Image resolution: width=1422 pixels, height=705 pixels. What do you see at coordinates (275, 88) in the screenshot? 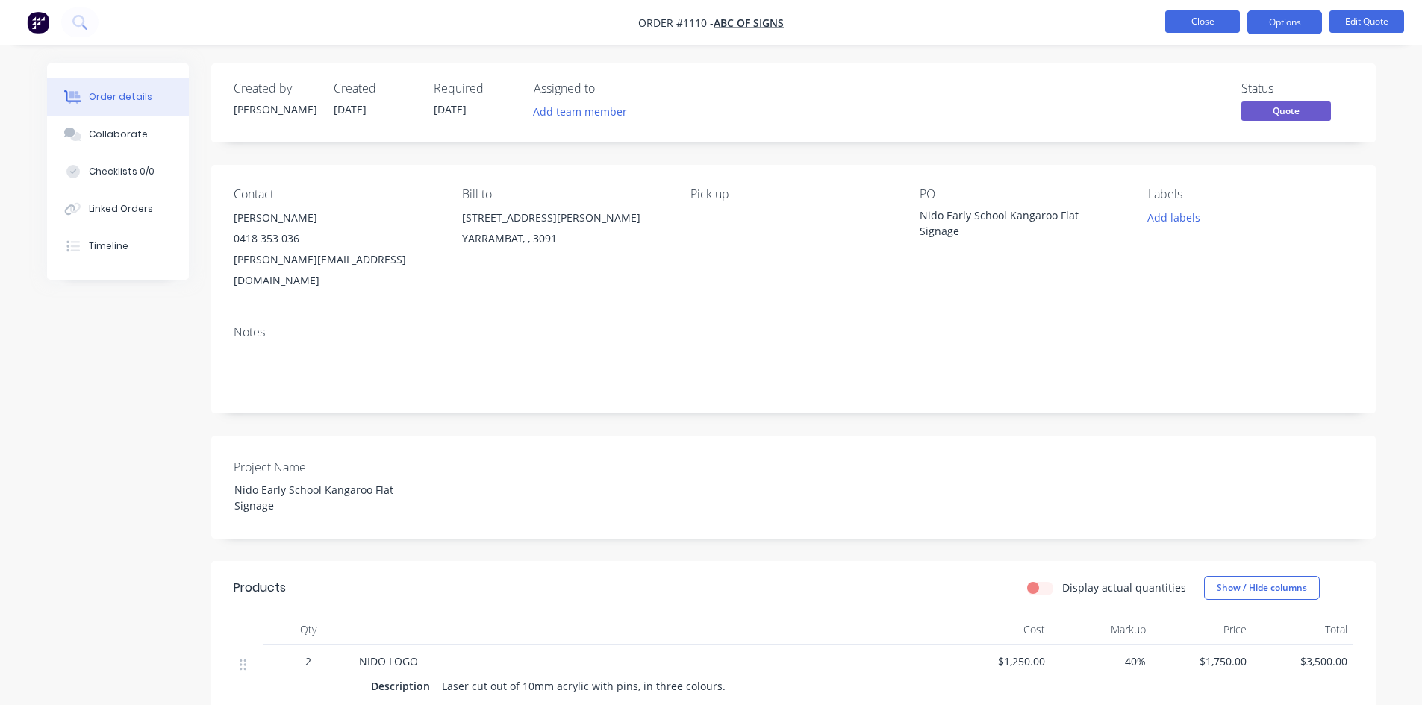
I see `div: Created by` at bounding box center [275, 88].